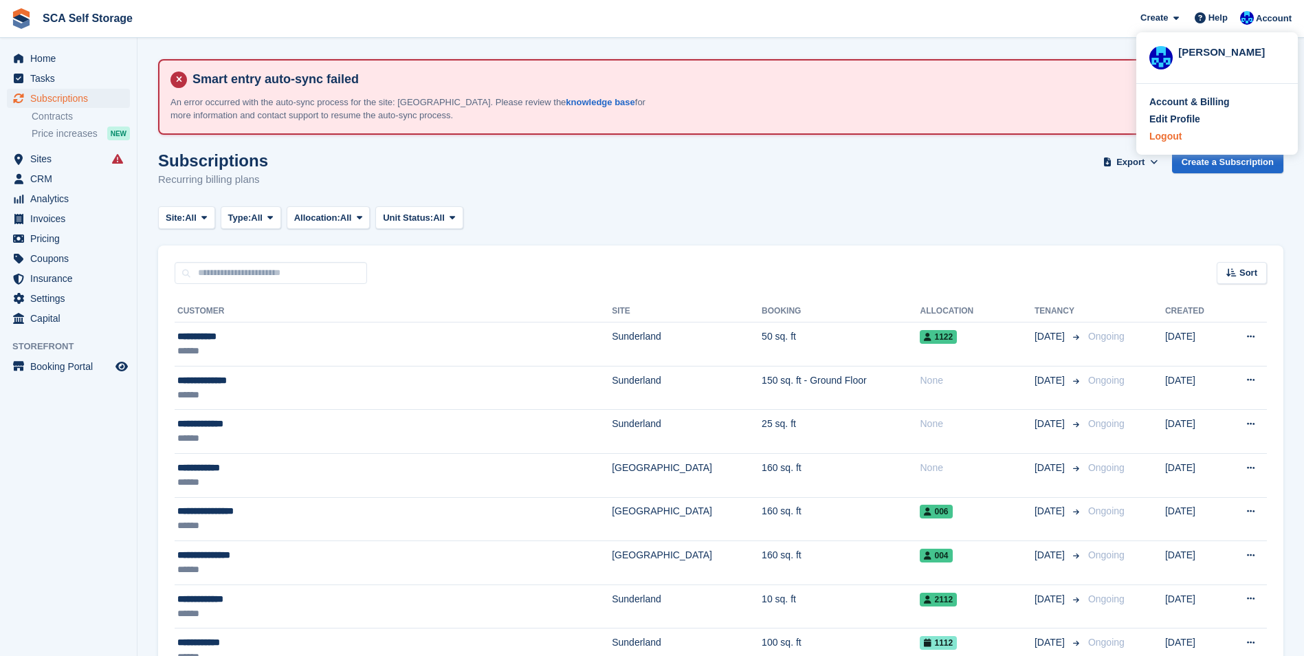 The image size is (1304, 656). I want to click on span: Site:, so click(175, 218).